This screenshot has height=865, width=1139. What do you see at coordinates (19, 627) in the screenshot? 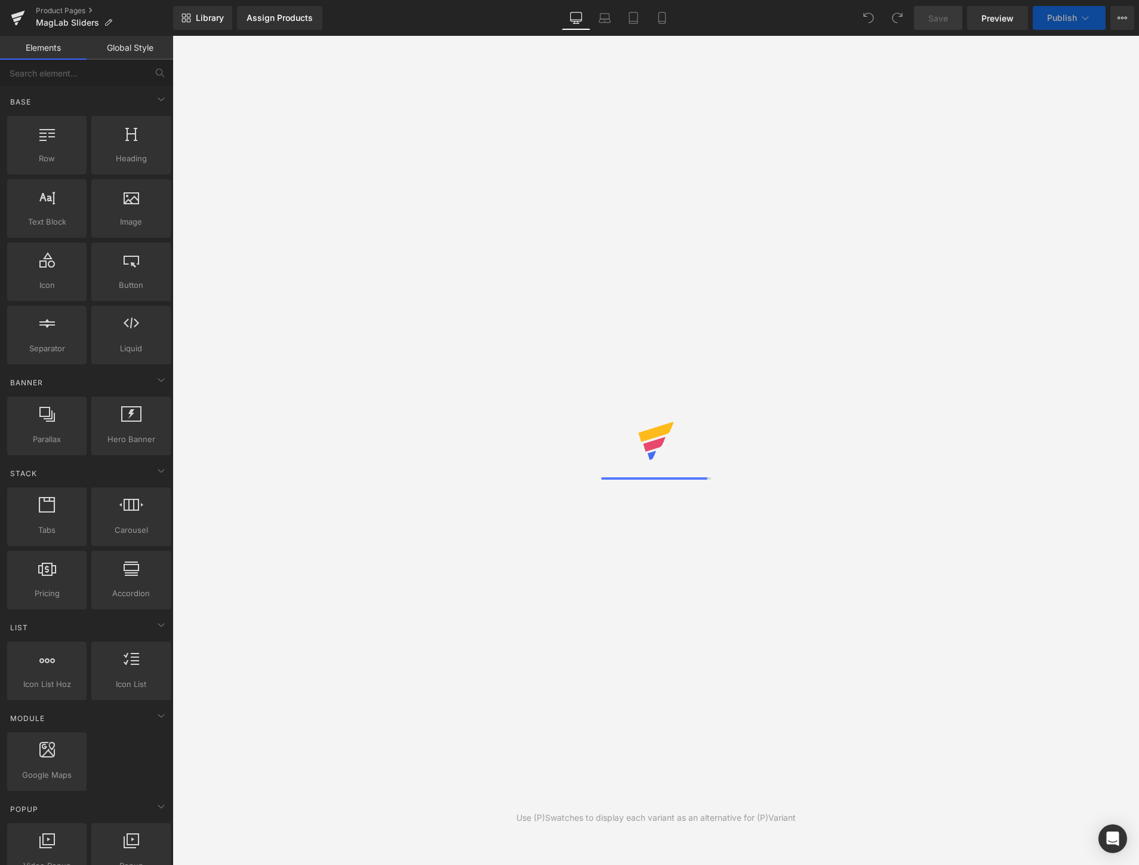
I see `span: List` at bounding box center [19, 627].